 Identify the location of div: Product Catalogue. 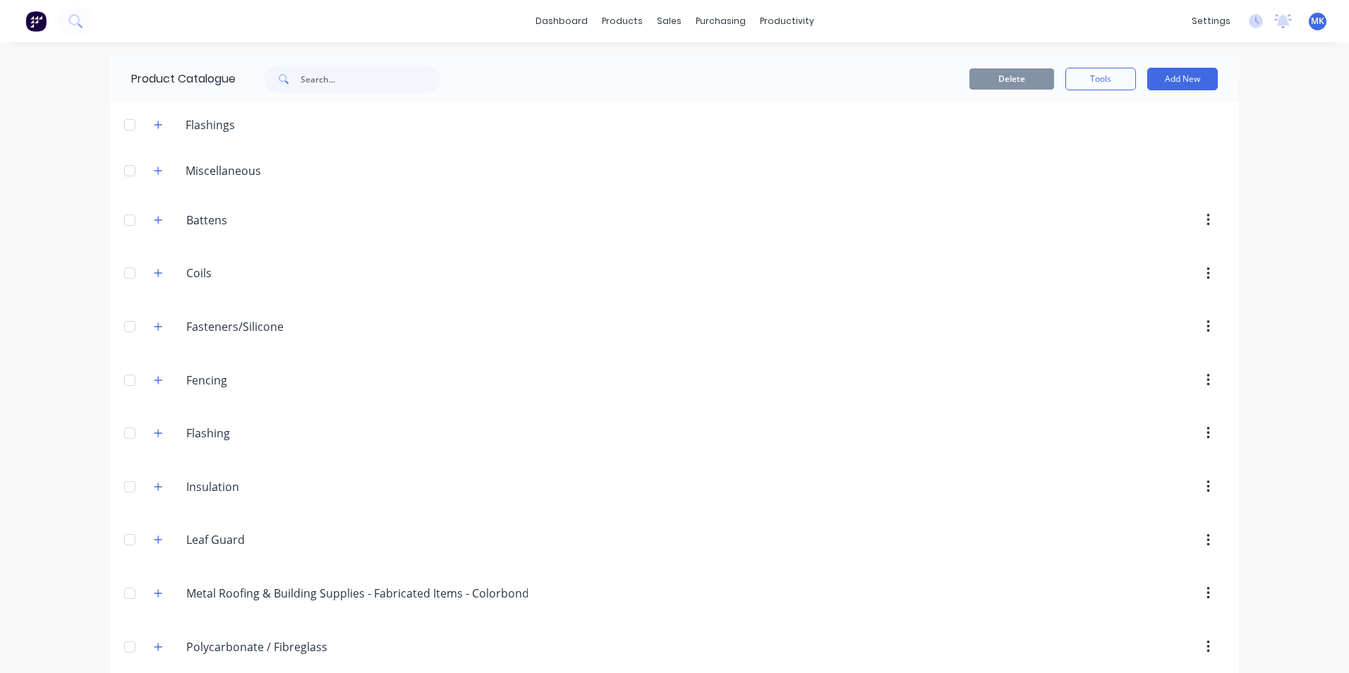
(173, 79).